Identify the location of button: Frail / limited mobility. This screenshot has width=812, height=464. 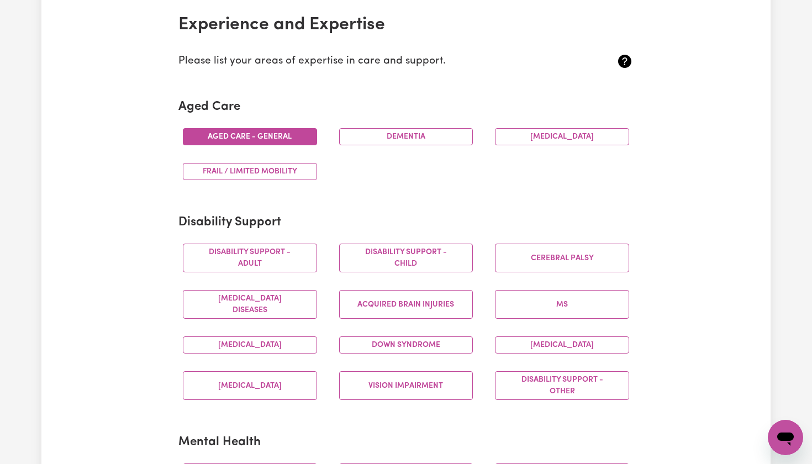
(250, 171).